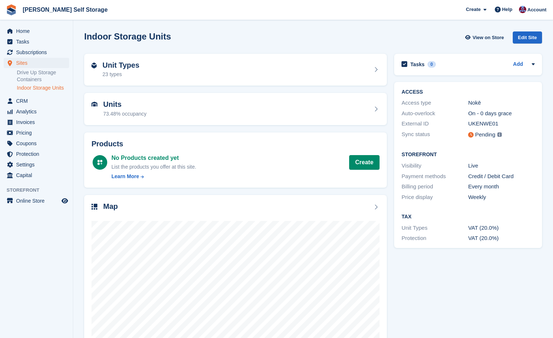 The width and height of the screenshot is (553, 338). I want to click on div: Auto-overlock, so click(435, 114).